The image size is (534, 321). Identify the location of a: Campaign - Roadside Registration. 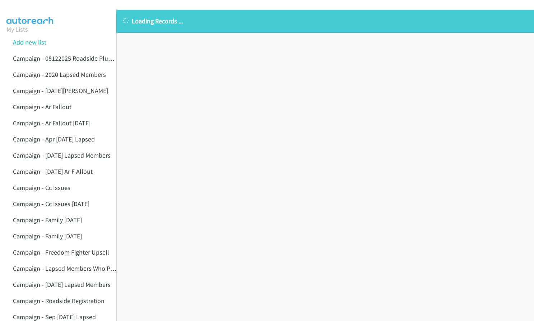
(59, 300).